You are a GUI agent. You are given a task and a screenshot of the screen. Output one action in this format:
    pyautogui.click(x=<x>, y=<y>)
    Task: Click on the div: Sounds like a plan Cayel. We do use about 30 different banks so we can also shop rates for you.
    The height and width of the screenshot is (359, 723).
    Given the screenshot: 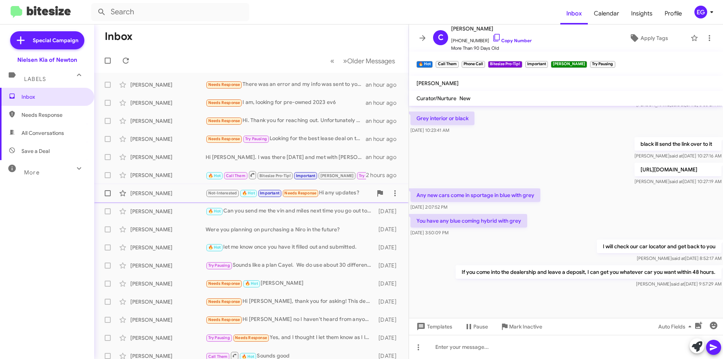 What is the action you would take?
    pyautogui.click(x=290, y=265)
    